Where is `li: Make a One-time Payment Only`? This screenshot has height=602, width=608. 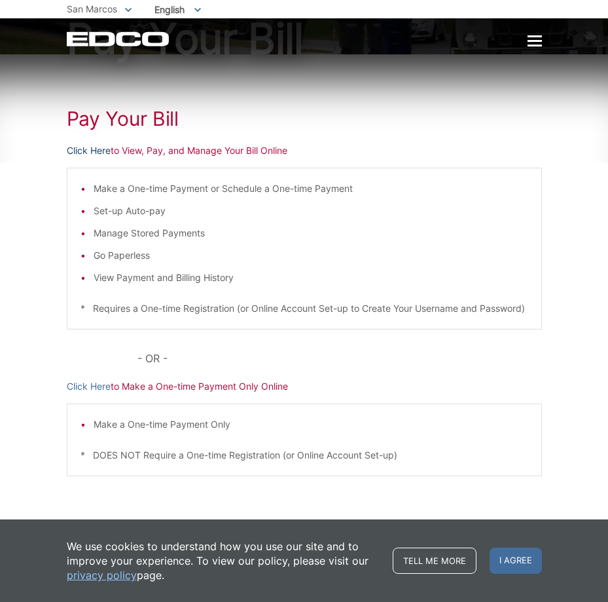 li: Make a One-time Payment Only is located at coordinates (311, 424).